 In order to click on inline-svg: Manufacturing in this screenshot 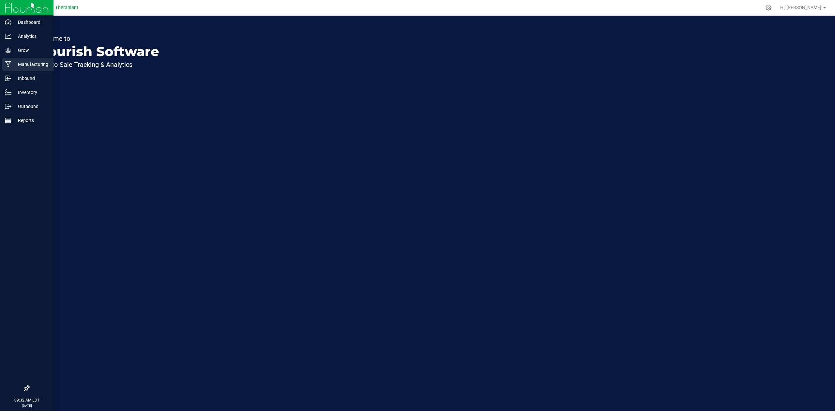, I will do `click(8, 64)`.